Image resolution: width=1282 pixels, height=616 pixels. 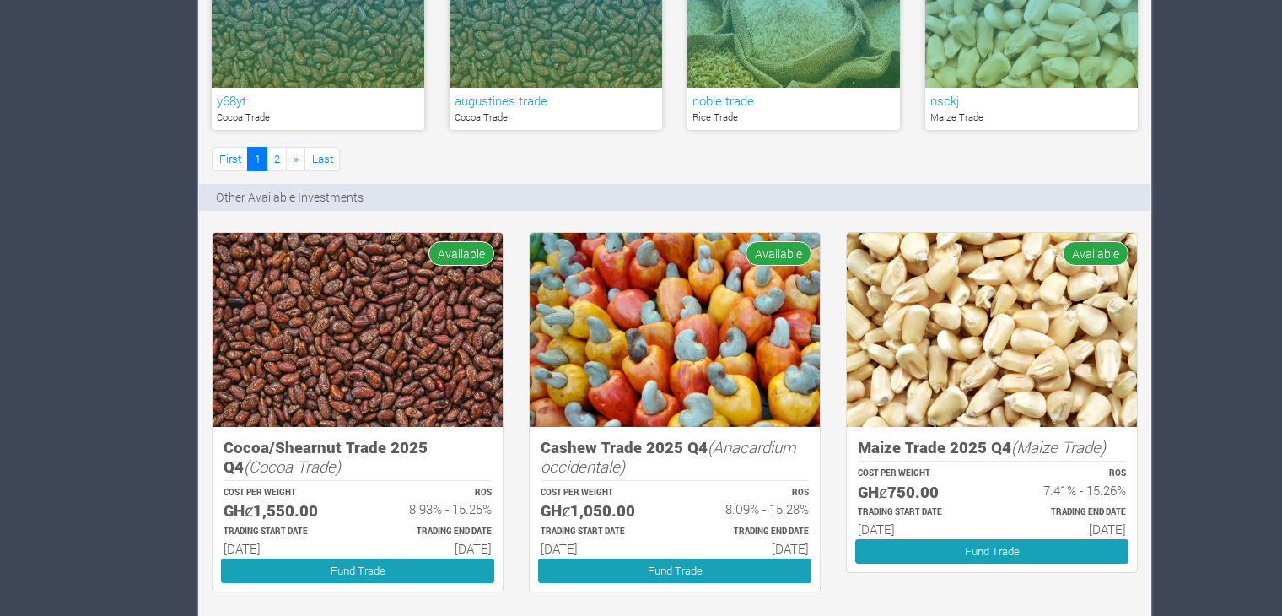 What do you see at coordinates (749, 509) in the screenshot?
I see `h6: 8.09% - 15.28%` at bounding box center [749, 509].